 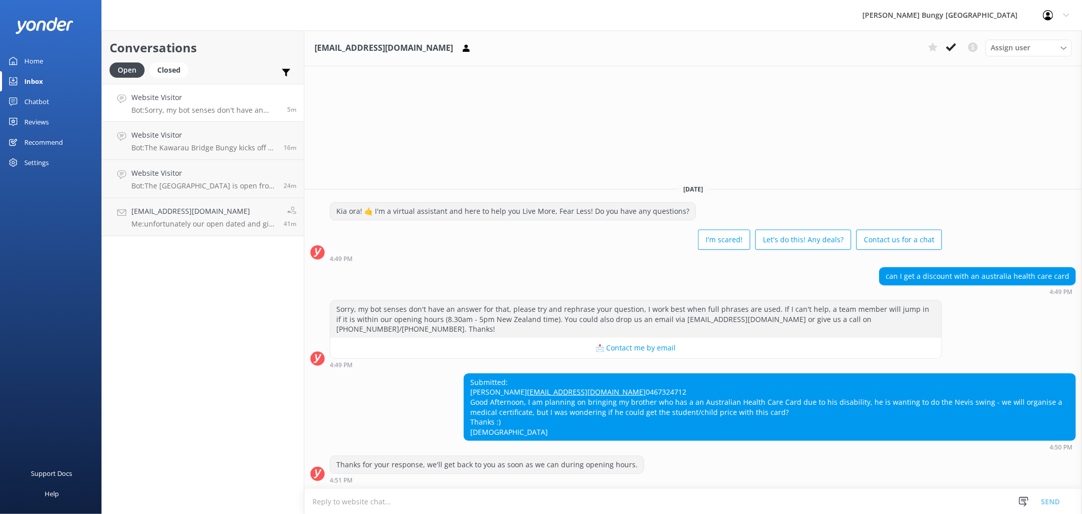 I want to click on img: yonder-white-logo.png, so click(x=44, y=25).